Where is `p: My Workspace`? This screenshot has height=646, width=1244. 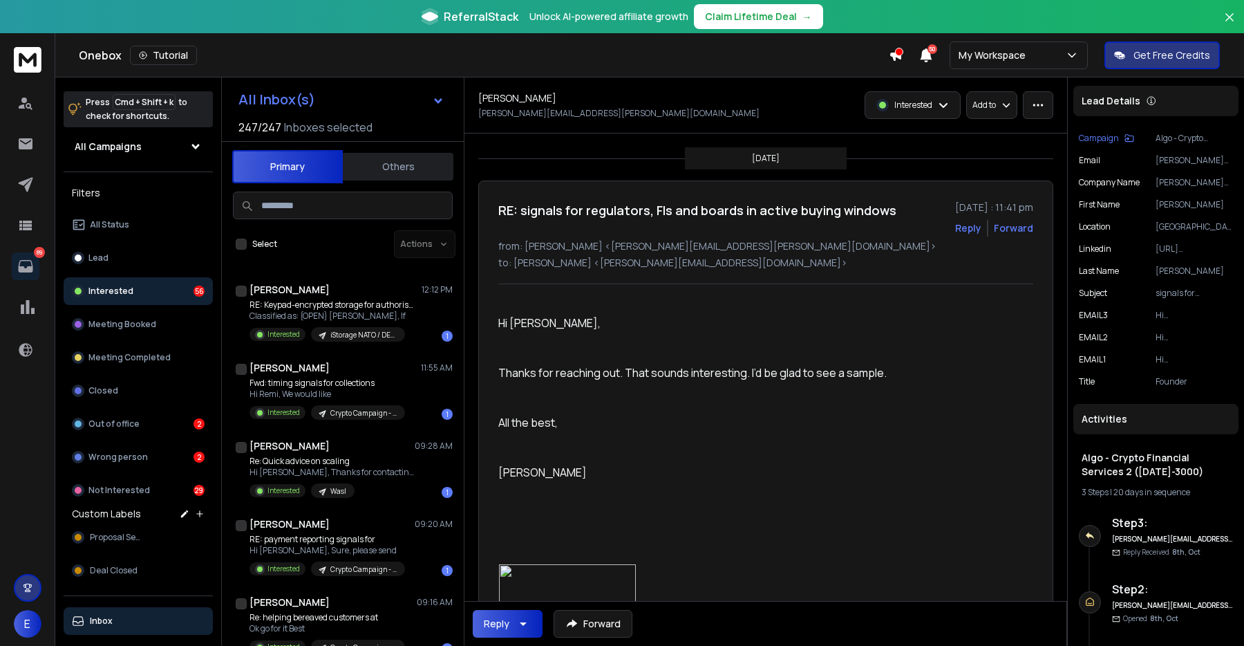
p: My Workspace is located at coordinates (995, 55).